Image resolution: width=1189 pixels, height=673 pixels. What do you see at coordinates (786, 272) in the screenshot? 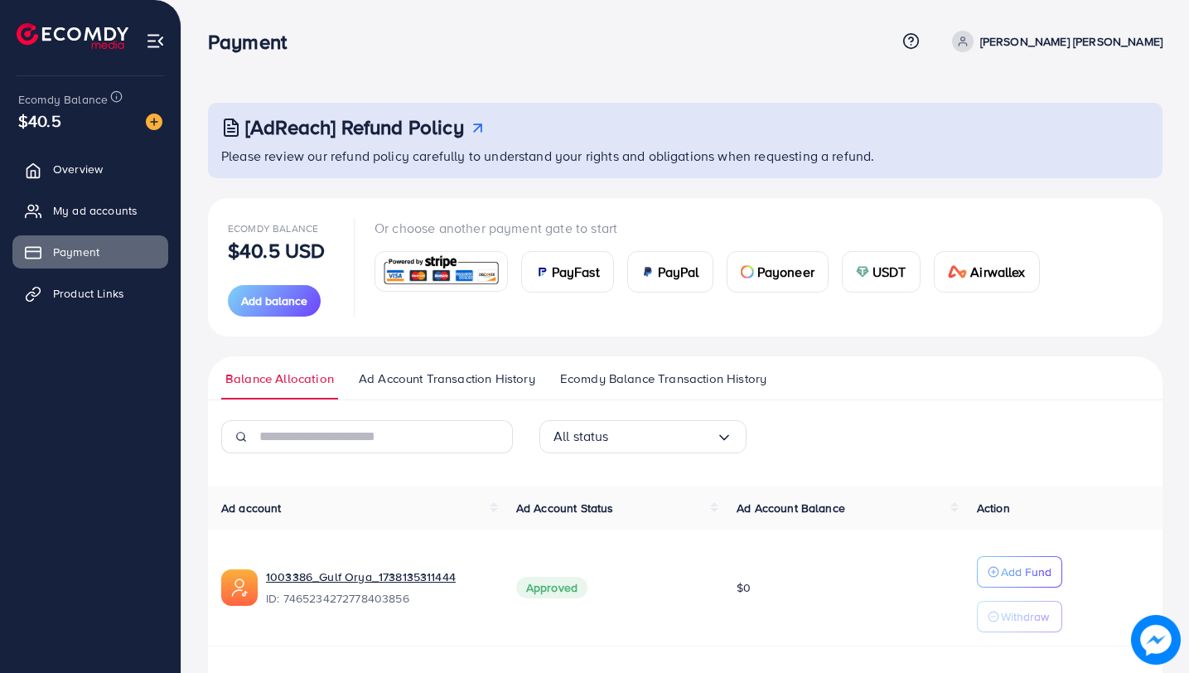
I see `span: Payoneer` at bounding box center [786, 272].